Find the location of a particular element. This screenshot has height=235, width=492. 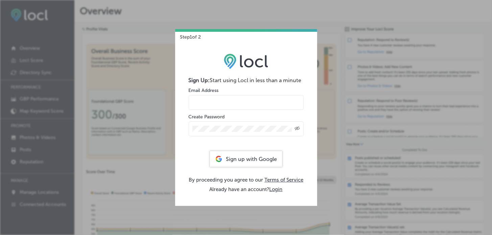

label: Create Password is located at coordinates (207, 117).